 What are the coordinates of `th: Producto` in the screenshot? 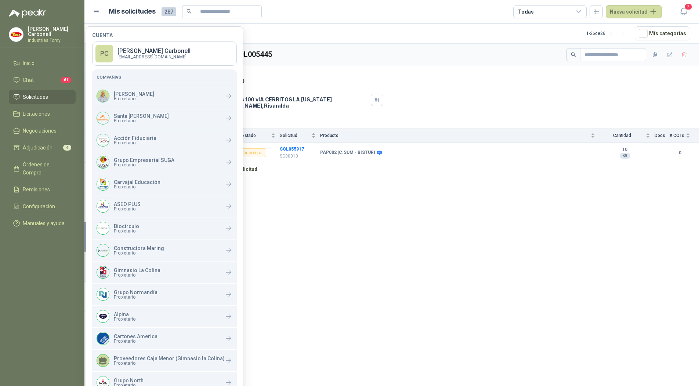 It's located at (459, 135).